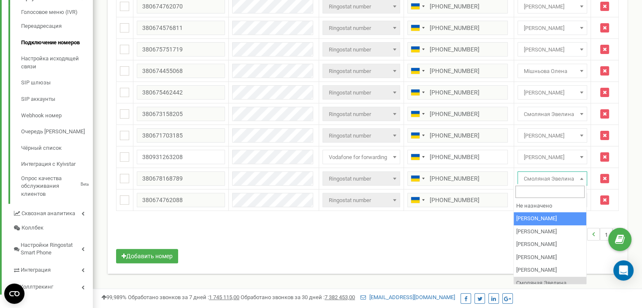 Image resolution: width=642 pixels, height=308 pixels. What do you see at coordinates (57, 148) in the screenshot?
I see `a: Чёрный список` at bounding box center [57, 148].